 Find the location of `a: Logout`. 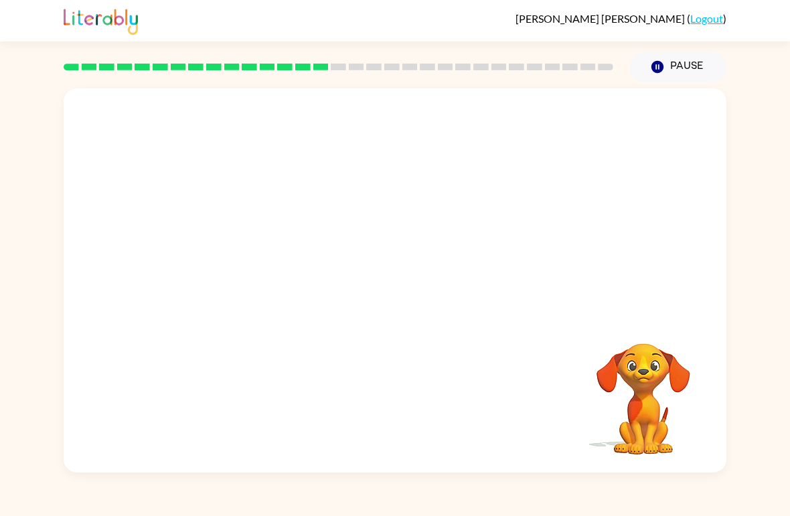

a: Logout is located at coordinates (706, 18).